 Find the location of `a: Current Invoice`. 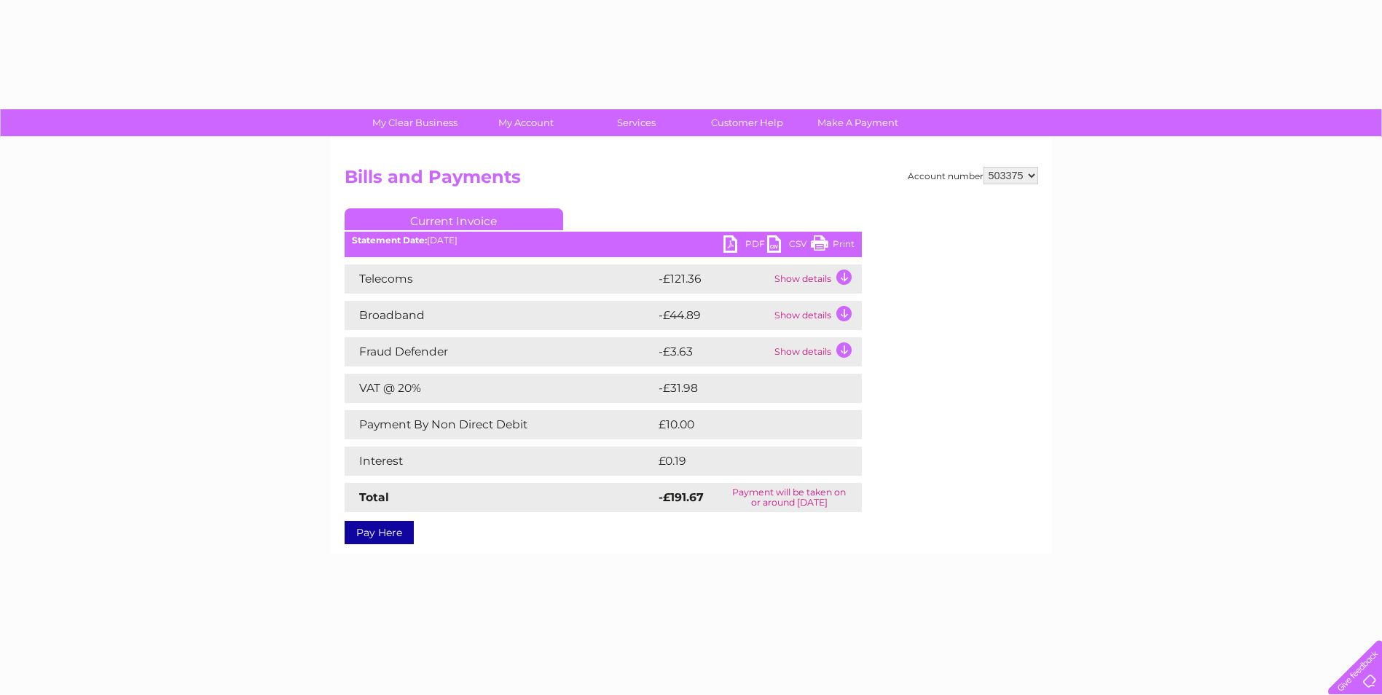

a: Current Invoice is located at coordinates (454, 219).